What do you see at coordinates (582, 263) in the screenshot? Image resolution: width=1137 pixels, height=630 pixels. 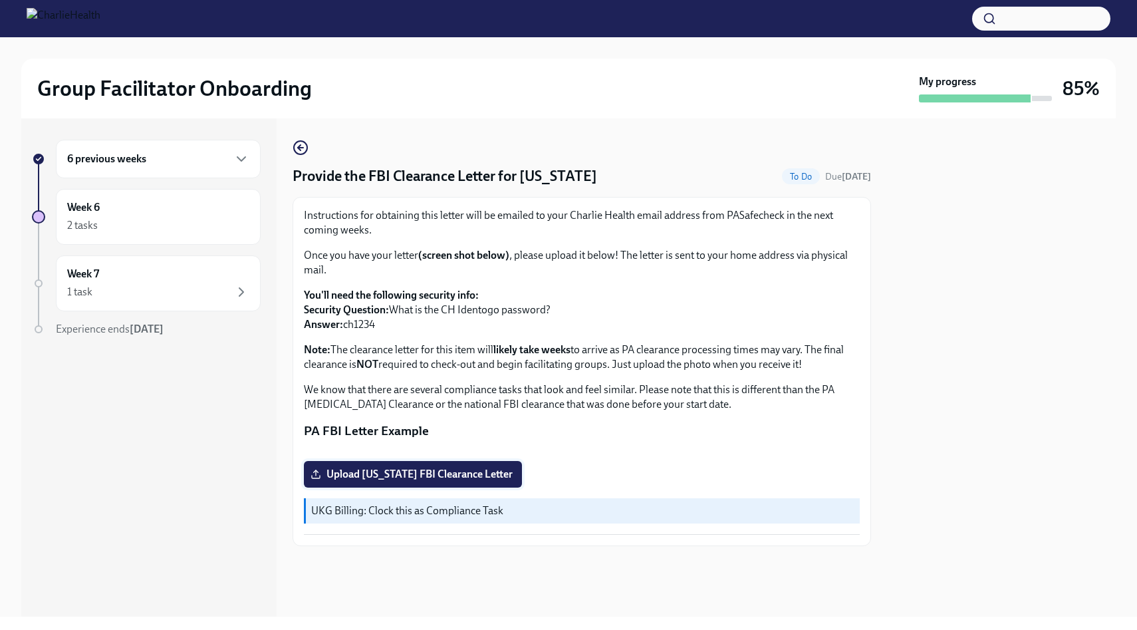 I see `p: Once you have your letter , please upload it below! The letter is sent to your home address via p...` at bounding box center [582, 263].